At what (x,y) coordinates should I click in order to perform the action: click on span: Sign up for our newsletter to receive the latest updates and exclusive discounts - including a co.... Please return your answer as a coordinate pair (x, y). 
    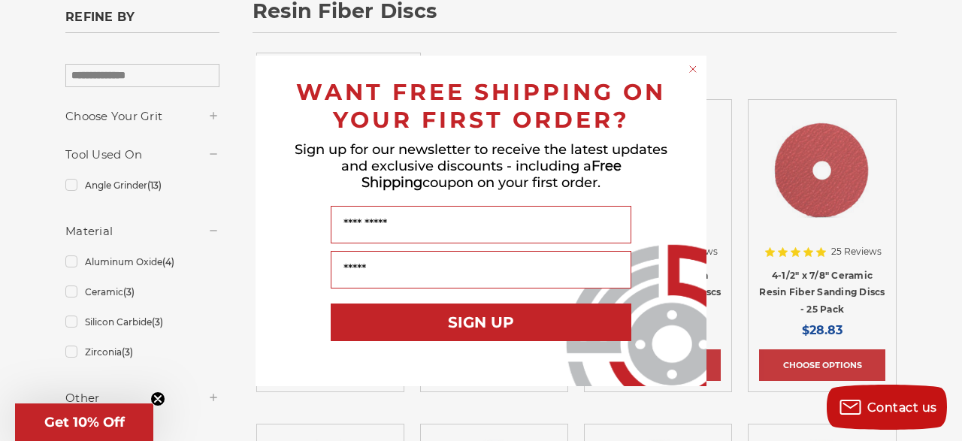
    Looking at the image, I should click on (481, 166).